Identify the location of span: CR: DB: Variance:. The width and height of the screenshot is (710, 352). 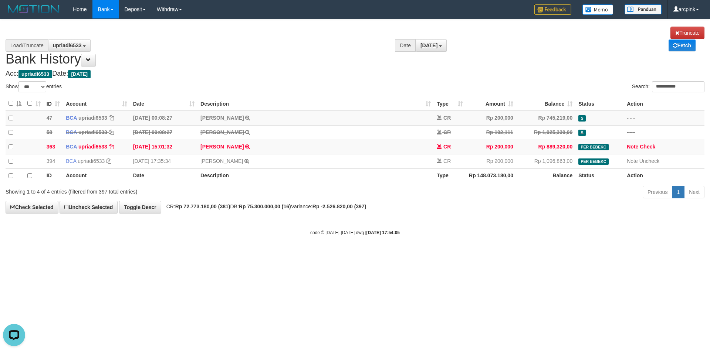
(264, 207).